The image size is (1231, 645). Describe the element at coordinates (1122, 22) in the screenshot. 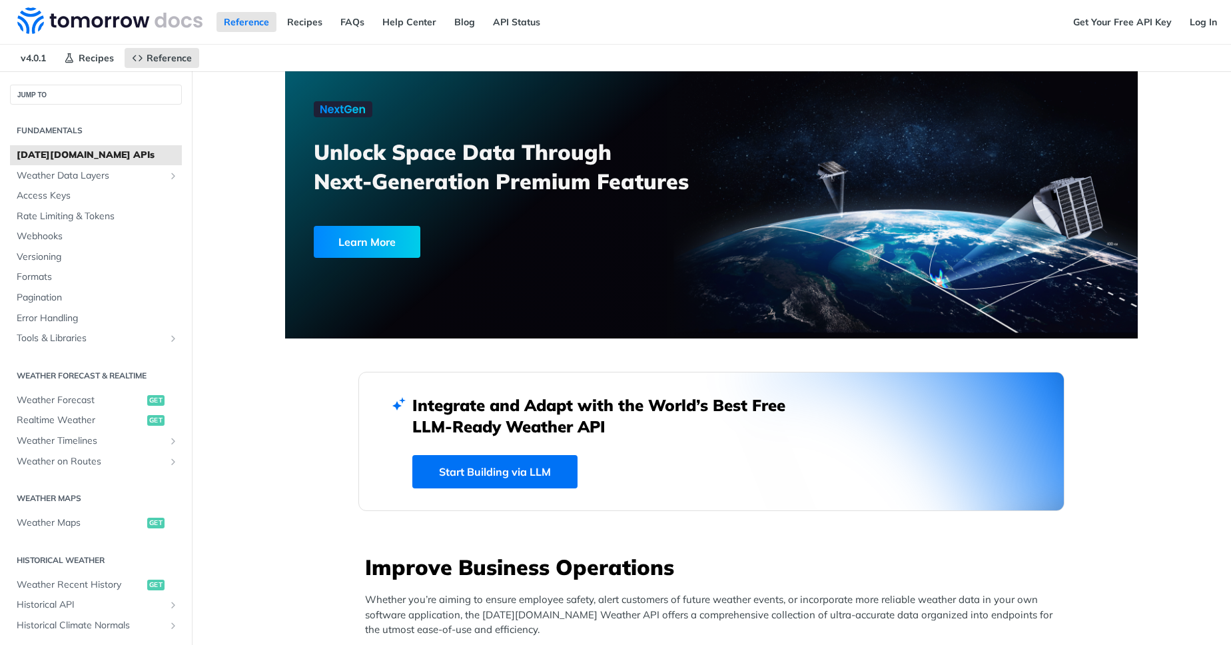

I see `a: Get Your Free API Key` at that location.